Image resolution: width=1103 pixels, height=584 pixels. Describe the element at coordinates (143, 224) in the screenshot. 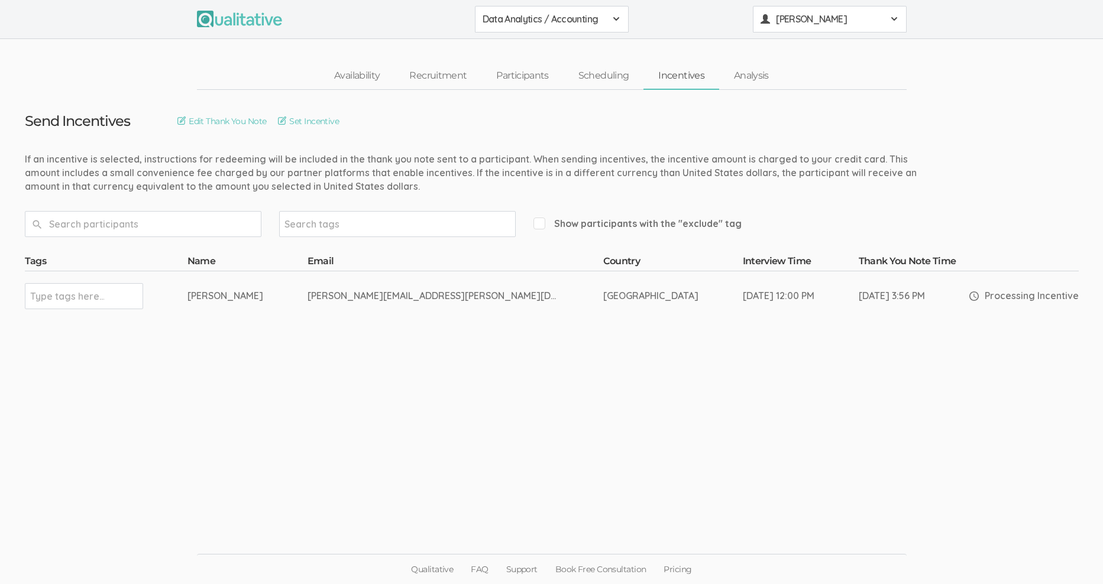

I see `input: Search participants` at that location.